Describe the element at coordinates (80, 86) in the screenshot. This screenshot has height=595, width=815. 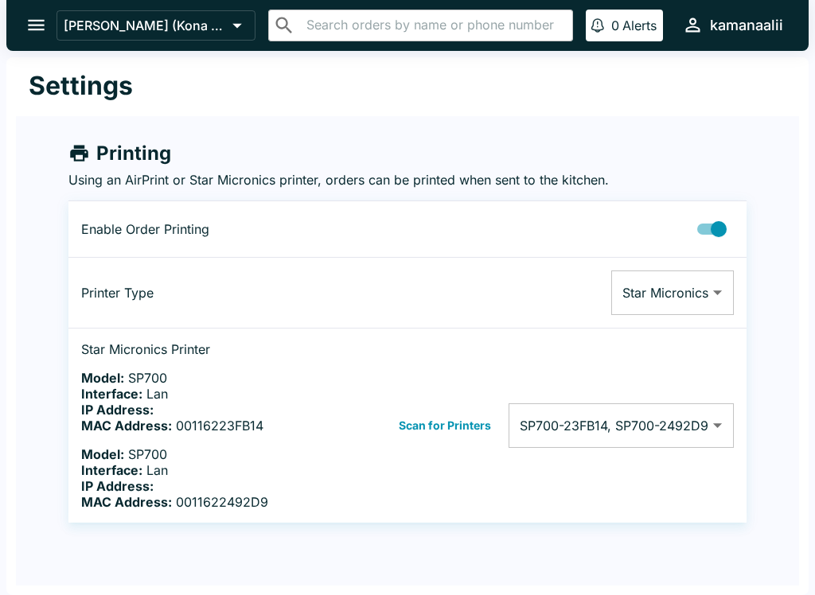
I see `h1: Settings` at that location.